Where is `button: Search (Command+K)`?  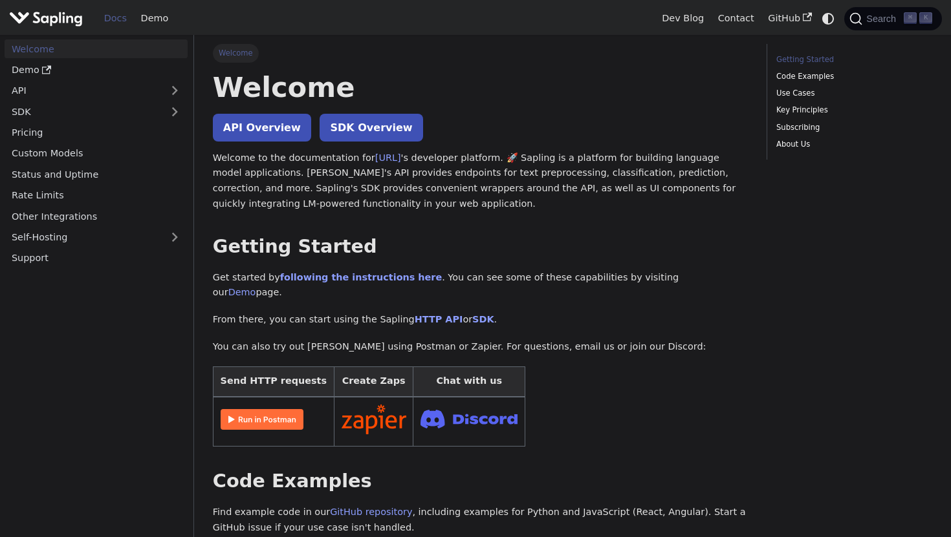 button: Search (Command+K) is located at coordinates (892, 19).